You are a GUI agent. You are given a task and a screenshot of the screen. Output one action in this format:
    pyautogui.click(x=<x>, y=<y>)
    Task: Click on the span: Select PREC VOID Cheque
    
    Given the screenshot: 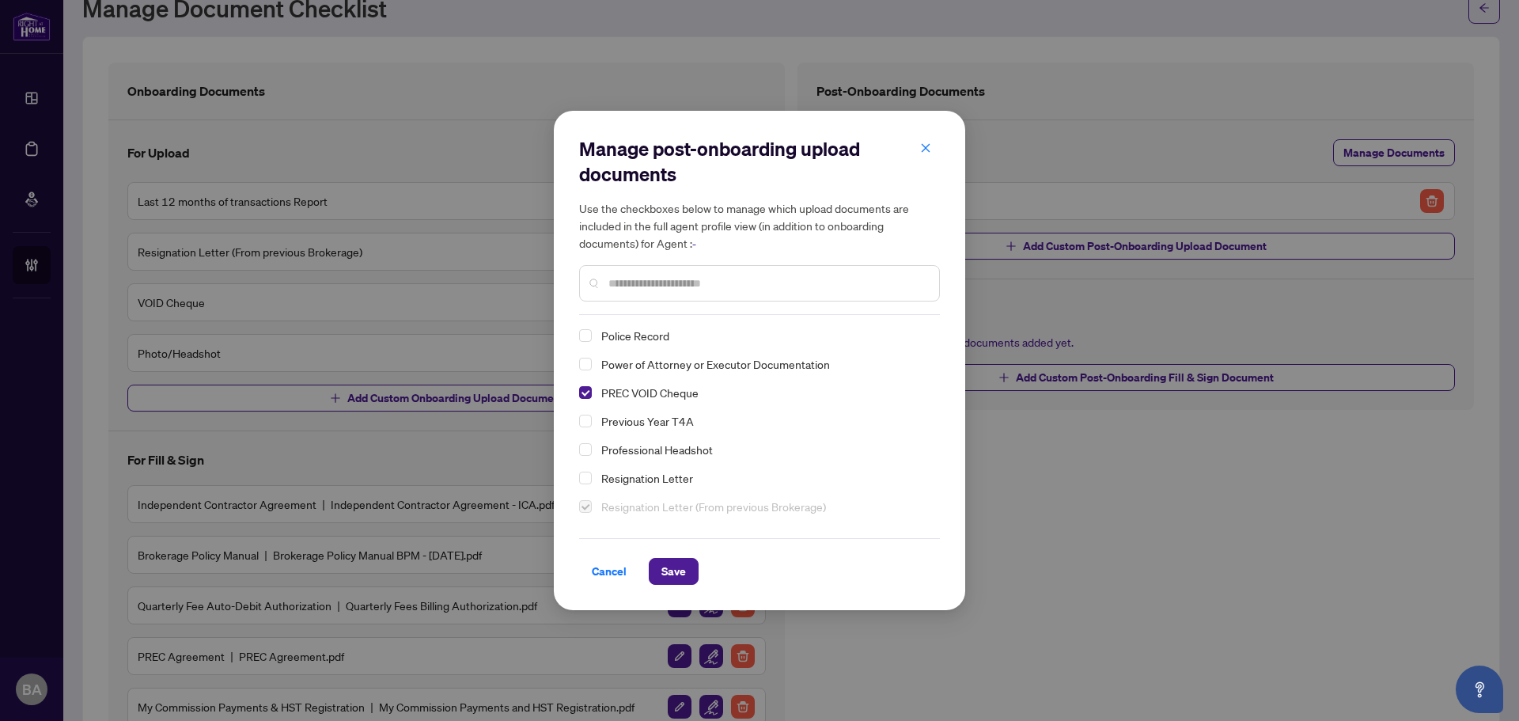 What is the action you would take?
    pyautogui.click(x=586, y=393)
    